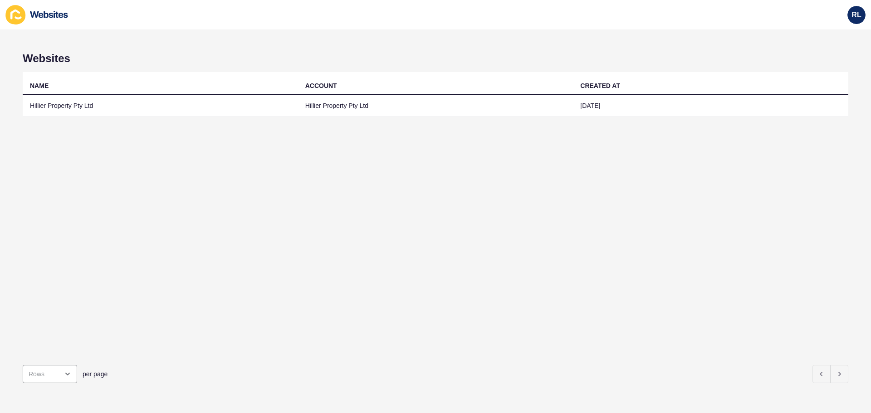  I want to click on div: open menu, so click(50, 374).